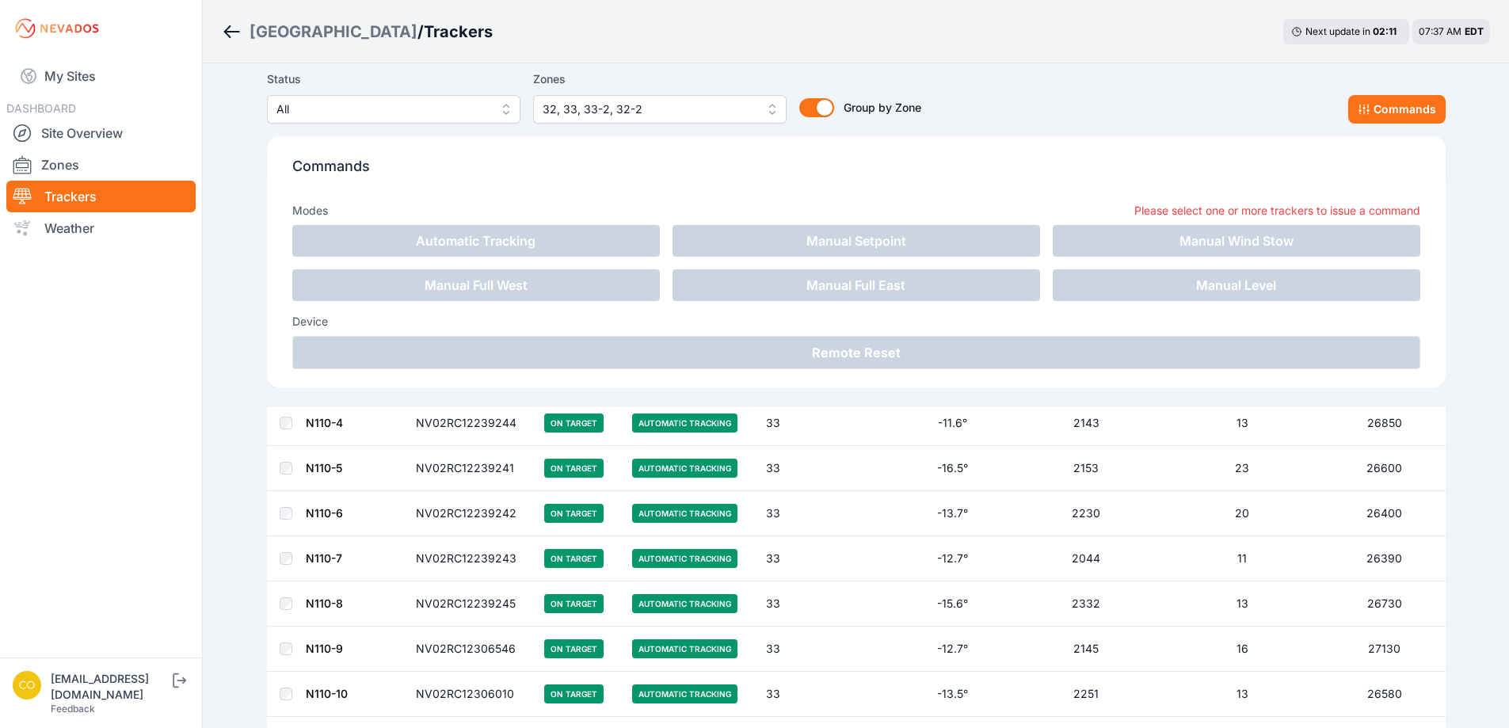  Describe the element at coordinates (324, 467) in the screenshot. I see `a: N110-5` at that location.